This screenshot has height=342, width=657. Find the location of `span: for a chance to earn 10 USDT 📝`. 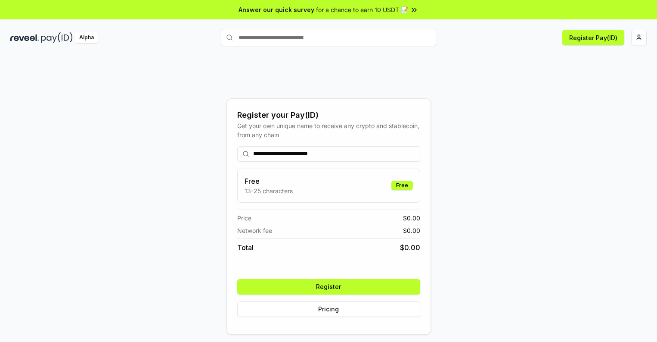

span: for a chance to earn 10 USDT 📝 is located at coordinates (362, 9).